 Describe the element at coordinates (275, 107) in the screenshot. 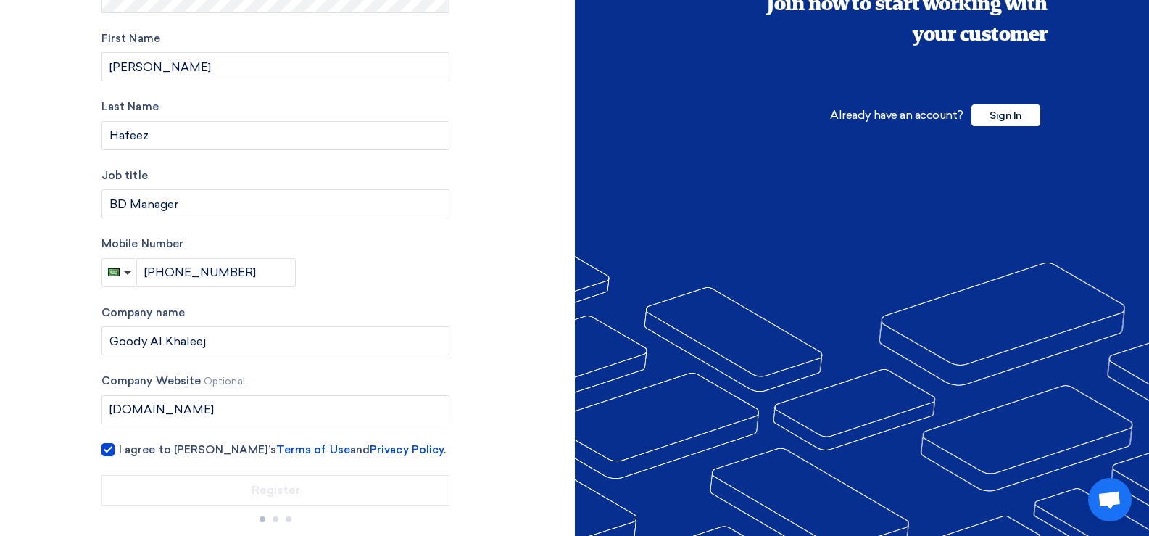

I see `label: Last Name` at that location.